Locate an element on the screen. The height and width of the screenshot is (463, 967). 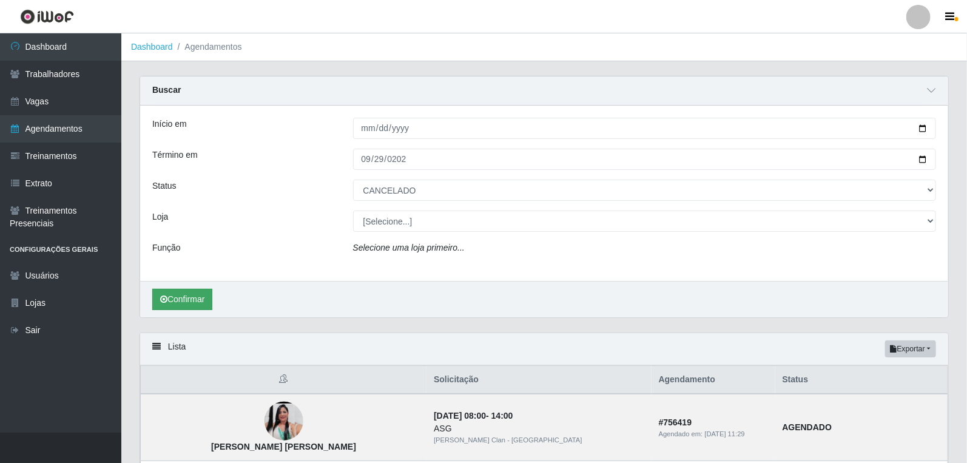
button: Confirmar is located at coordinates (182, 299).